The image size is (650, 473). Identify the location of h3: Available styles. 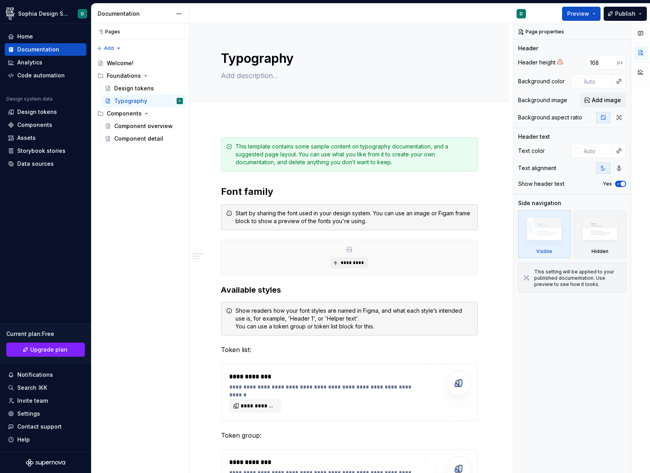
(350, 290).